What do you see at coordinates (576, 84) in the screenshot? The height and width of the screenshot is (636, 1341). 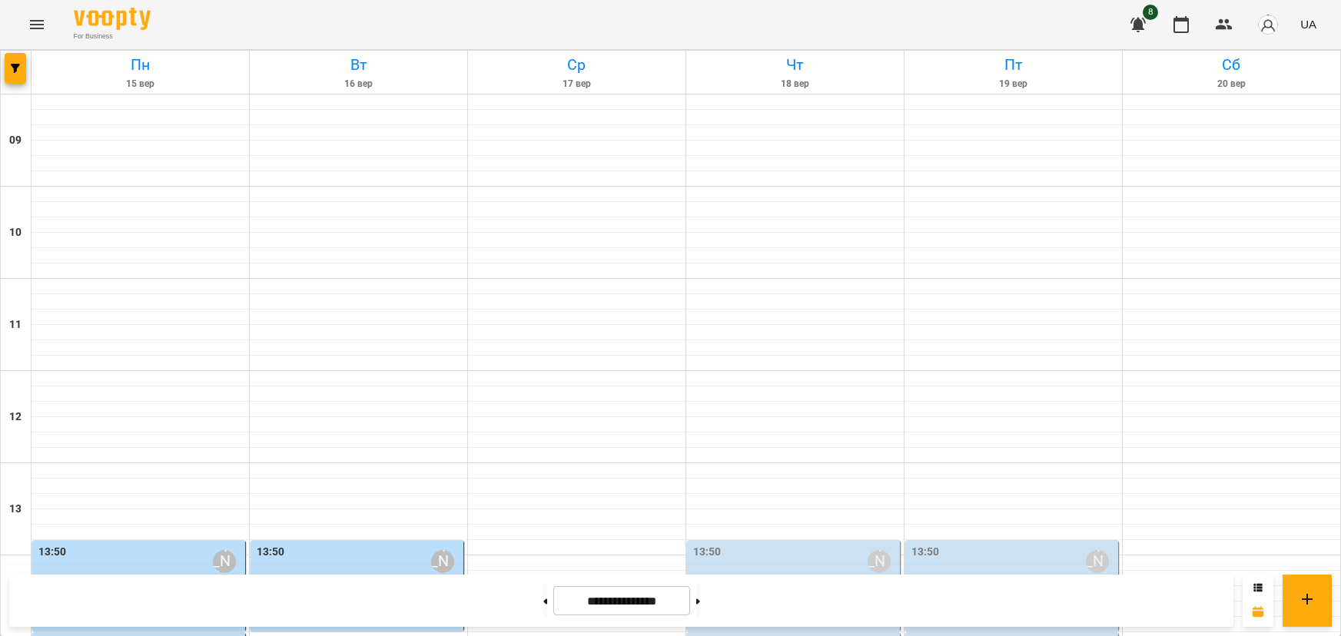 I see `h6: 17 вер` at bounding box center [576, 84].